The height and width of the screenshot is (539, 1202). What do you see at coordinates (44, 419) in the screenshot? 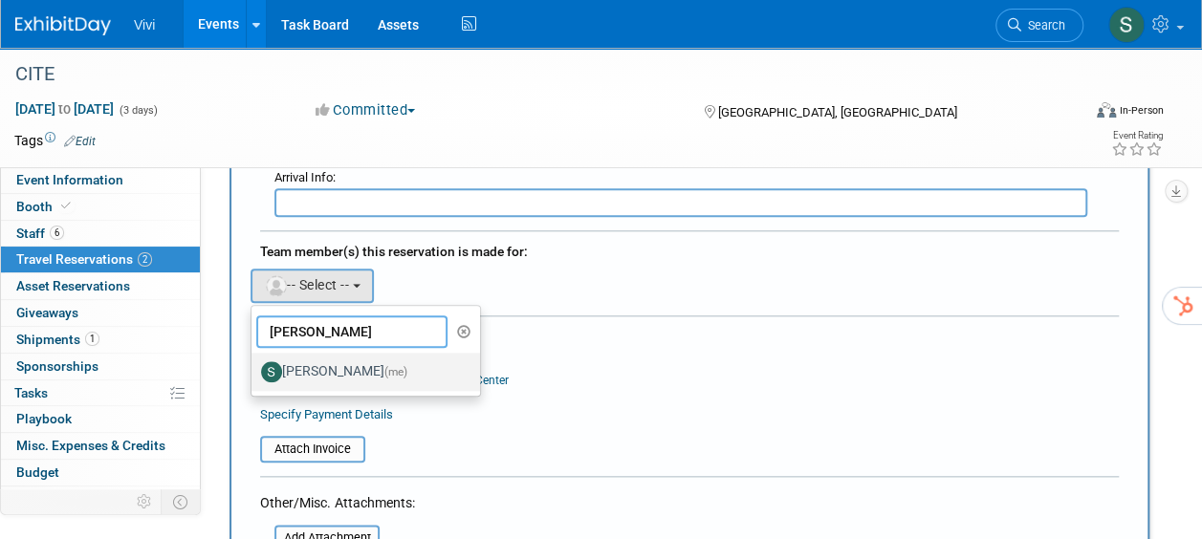
I see `span: Playbook` at bounding box center [44, 419].